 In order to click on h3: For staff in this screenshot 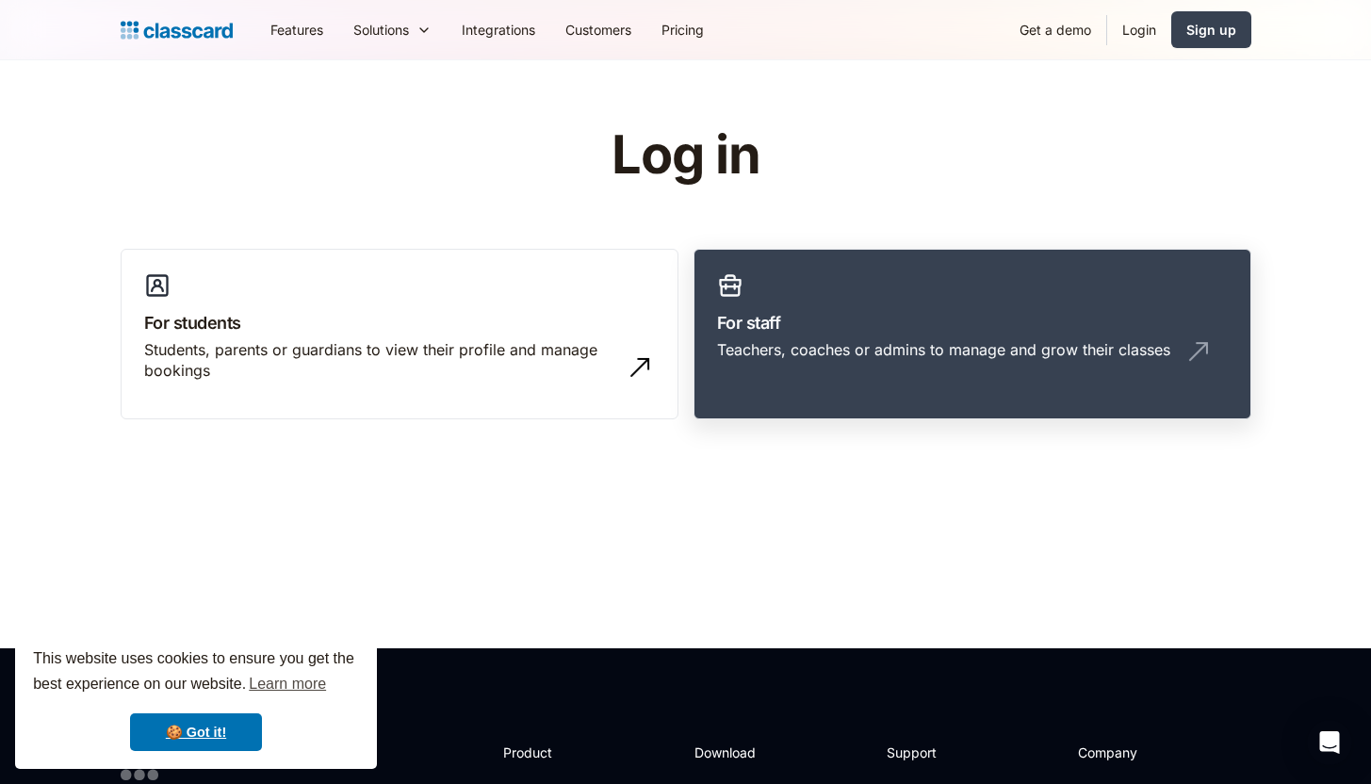, I will do `click(972, 322)`.